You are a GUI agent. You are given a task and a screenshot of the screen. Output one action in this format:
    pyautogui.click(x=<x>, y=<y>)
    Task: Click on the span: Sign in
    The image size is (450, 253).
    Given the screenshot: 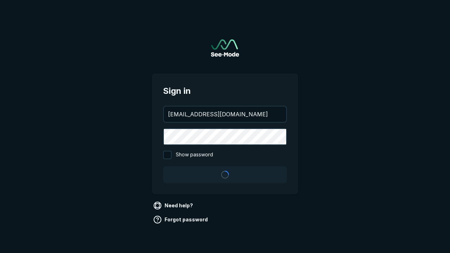 What is the action you would take?
    pyautogui.click(x=225, y=91)
    